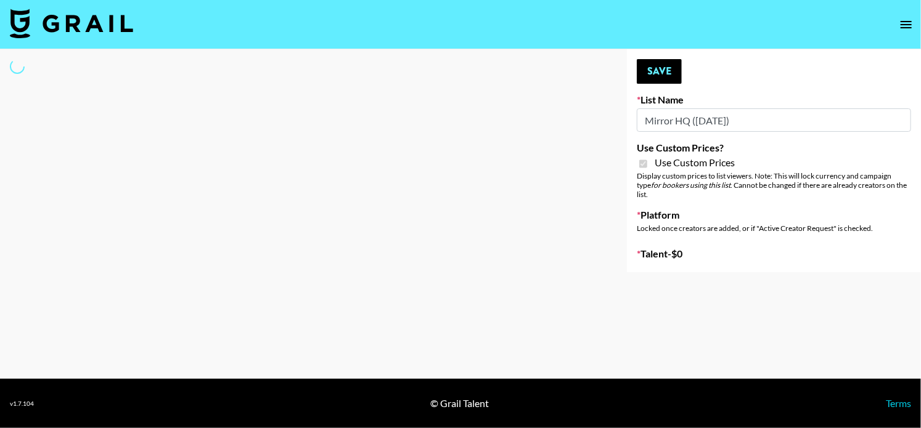 The image size is (921, 428). Describe the element at coordinates (898, 403) in the screenshot. I see `a: Terms` at that location.